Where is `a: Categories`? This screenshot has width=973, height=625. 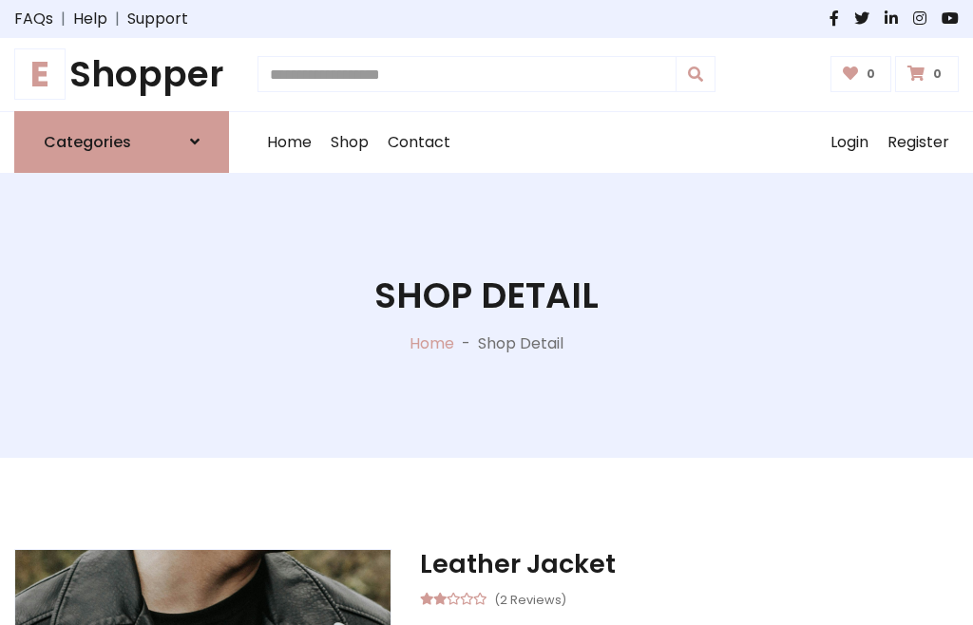
a: Categories is located at coordinates (122, 142).